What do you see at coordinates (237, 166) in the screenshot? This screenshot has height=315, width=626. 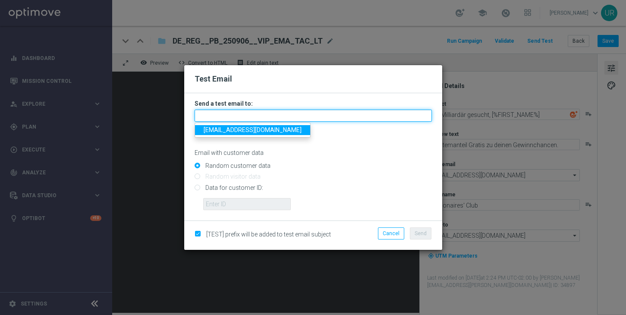 I see `label: Random customer data` at bounding box center [237, 166].